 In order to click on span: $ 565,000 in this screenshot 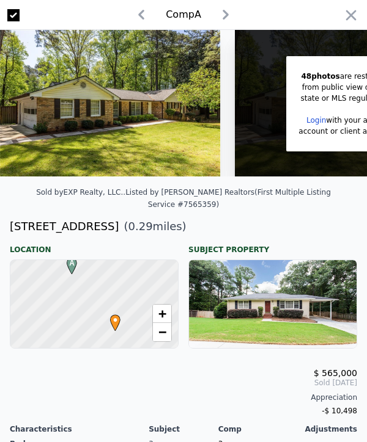, I will do `click(335, 373)`.